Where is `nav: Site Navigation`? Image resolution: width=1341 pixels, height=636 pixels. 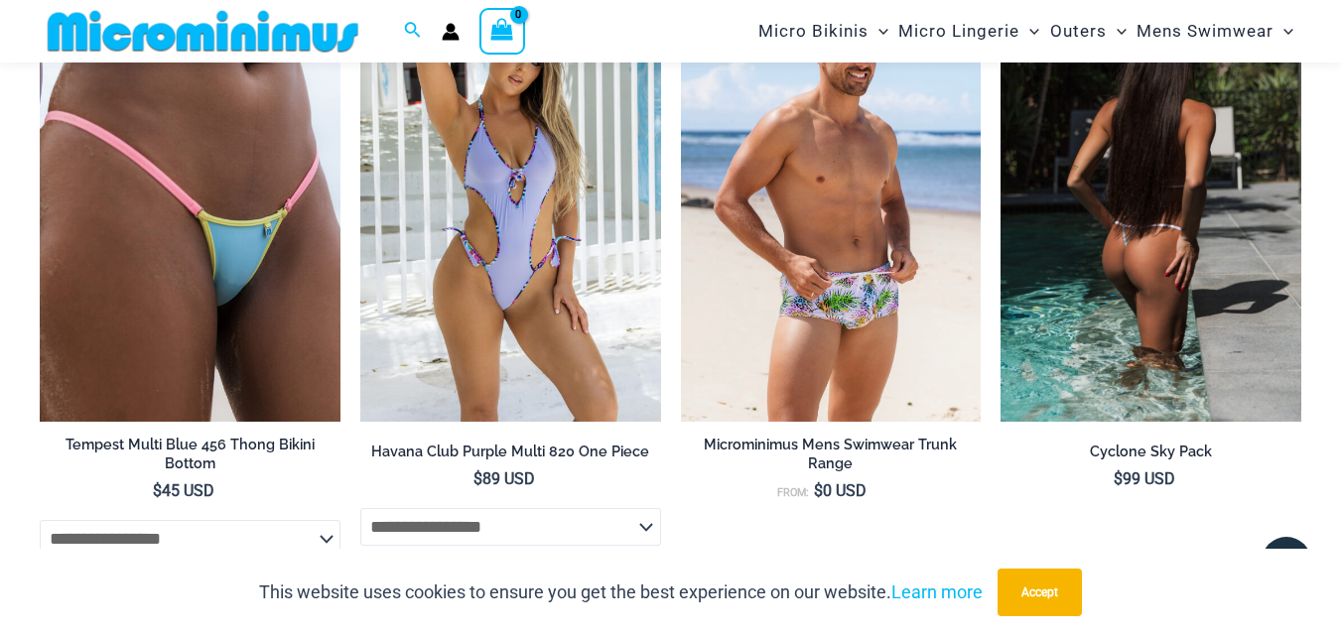
nav: Site Navigation is located at coordinates (1025, 31).